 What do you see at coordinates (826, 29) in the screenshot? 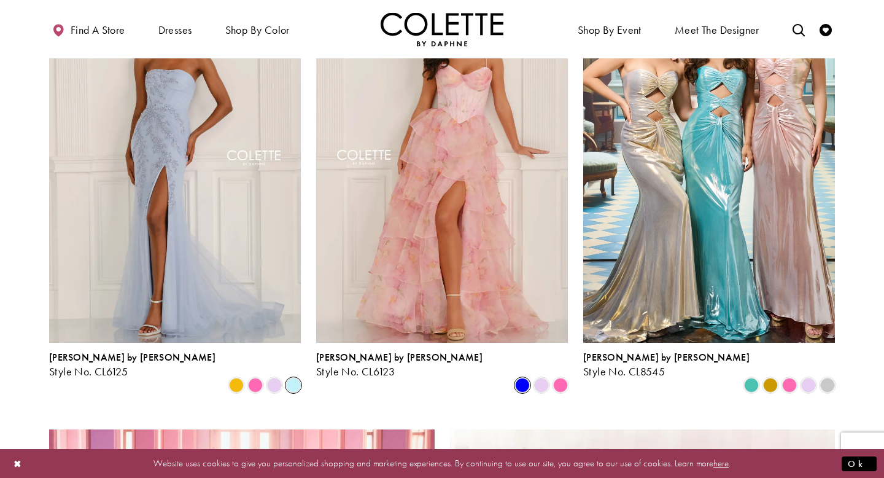
I see `a: Check Wishlist` at bounding box center [826, 29].